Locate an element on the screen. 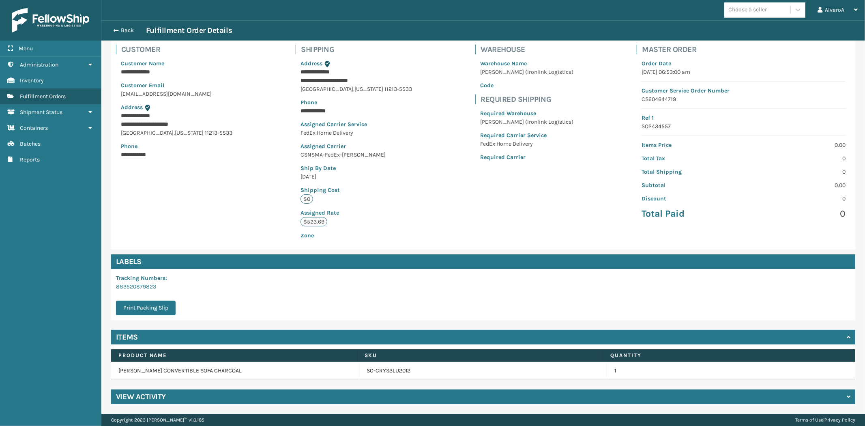 Image resolution: width=865 pixels, height=426 pixels. span: Containers is located at coordinates (34, 128).